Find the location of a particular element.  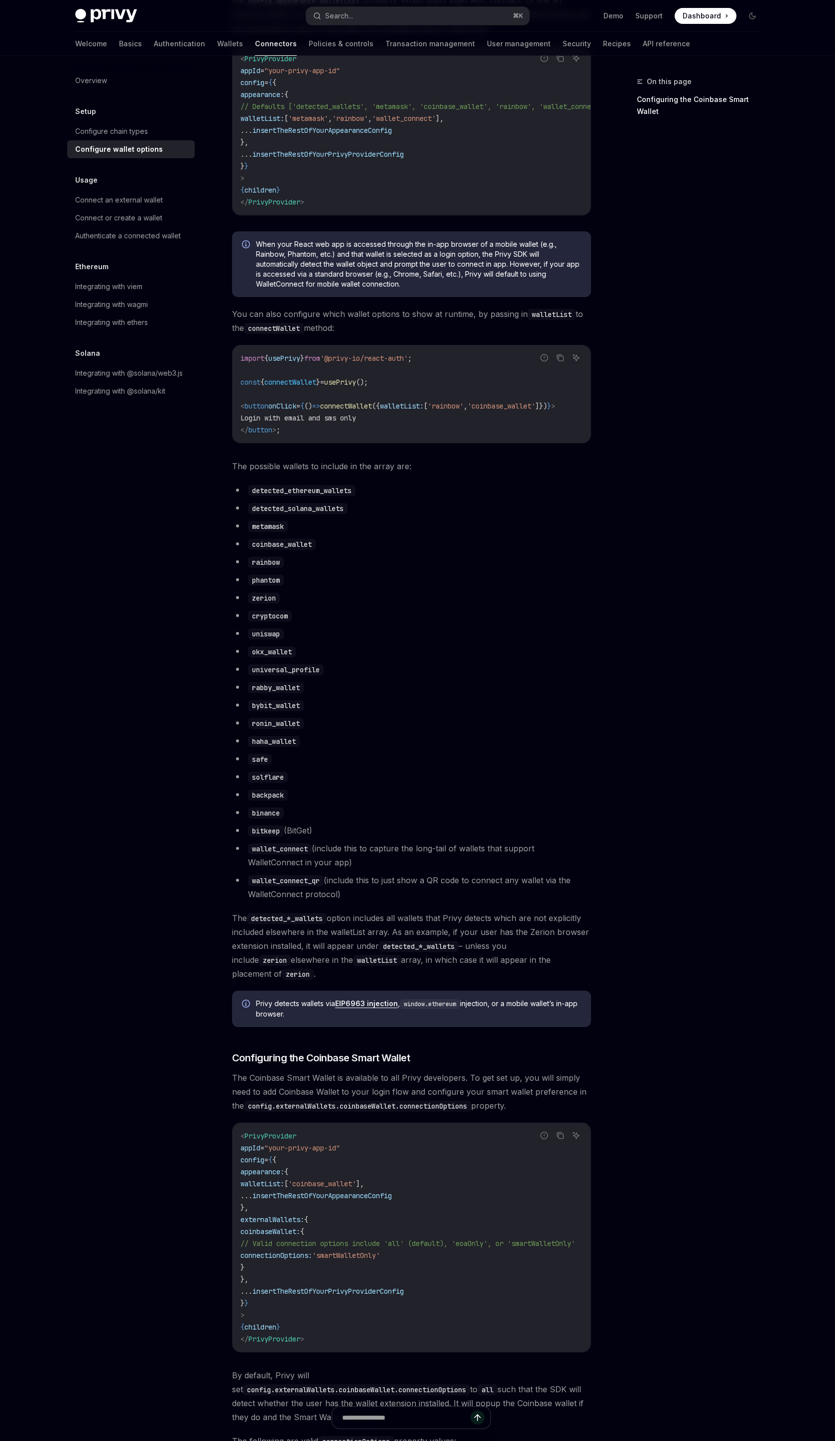

img: dark logo is located at coordinates (106, 16).